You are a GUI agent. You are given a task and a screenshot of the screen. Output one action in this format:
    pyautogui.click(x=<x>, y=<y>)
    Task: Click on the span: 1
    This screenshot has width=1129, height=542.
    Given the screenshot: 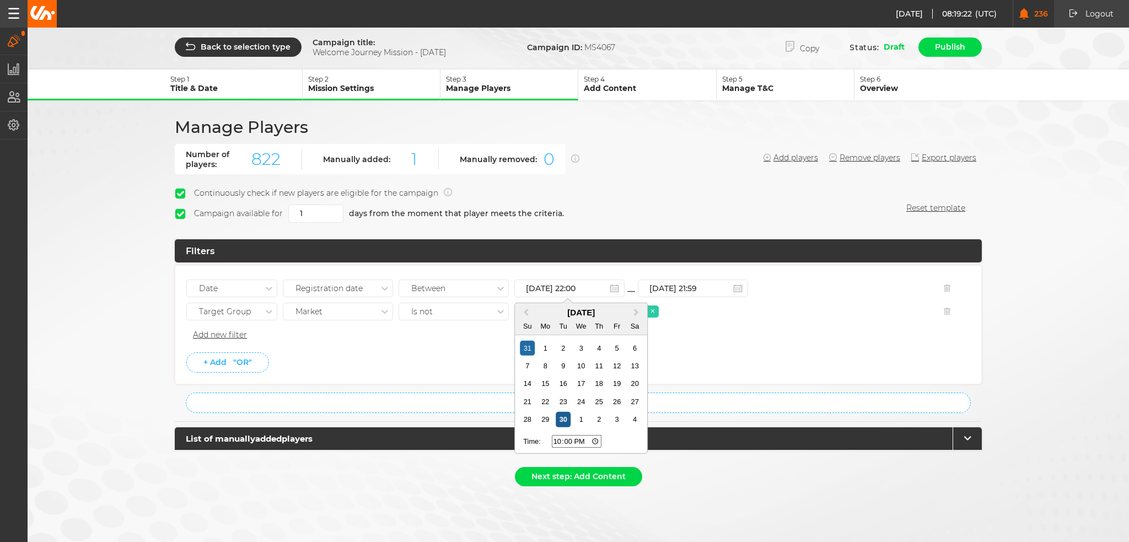 What is the action you would take?
    pyautogui.click(x=414, y=159)
    